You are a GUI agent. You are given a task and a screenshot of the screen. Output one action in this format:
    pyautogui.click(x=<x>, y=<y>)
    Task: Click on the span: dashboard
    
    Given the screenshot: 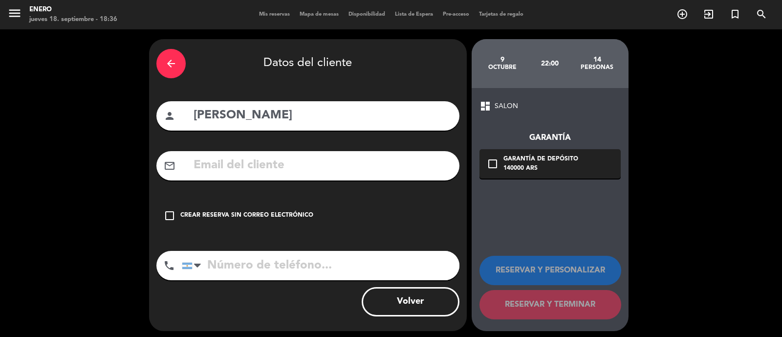 What is the action you would take?
    pyautogui.click(x=485, y=106)
    